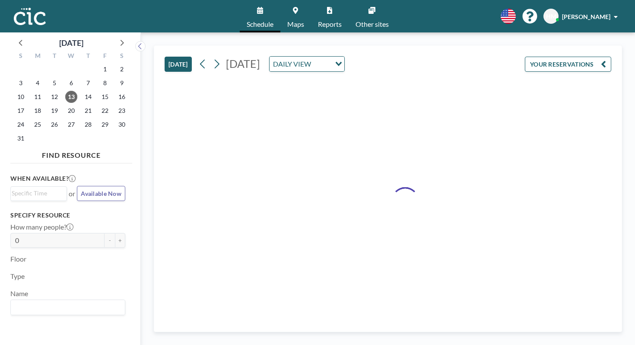 This screenshot has width=635, height=345. What do you see at coordinates (122, 69) in the screenshot?
I see `span: Saturday, August 2, 2025` at bounding box center [122, 69].